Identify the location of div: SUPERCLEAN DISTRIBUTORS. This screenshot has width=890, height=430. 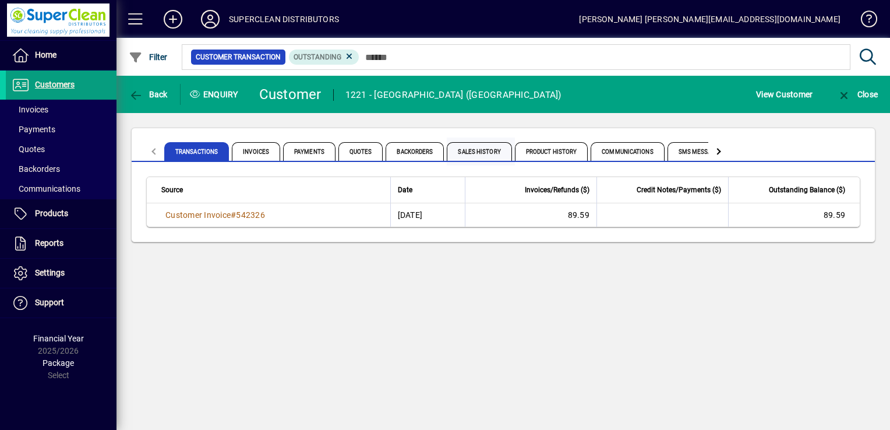
(284, 19).